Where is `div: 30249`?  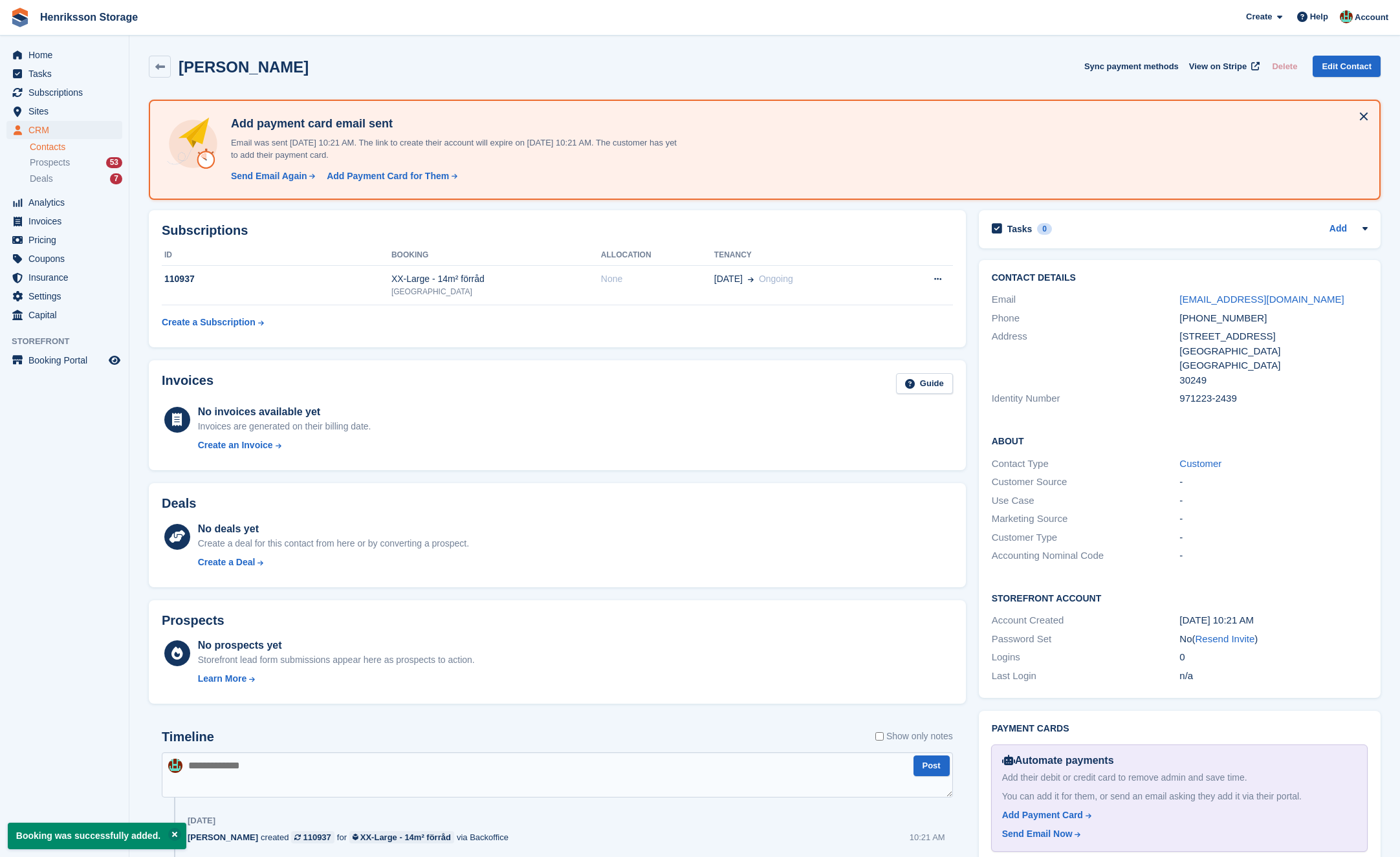 div: 30249 is located at coordinates (1273, 381).